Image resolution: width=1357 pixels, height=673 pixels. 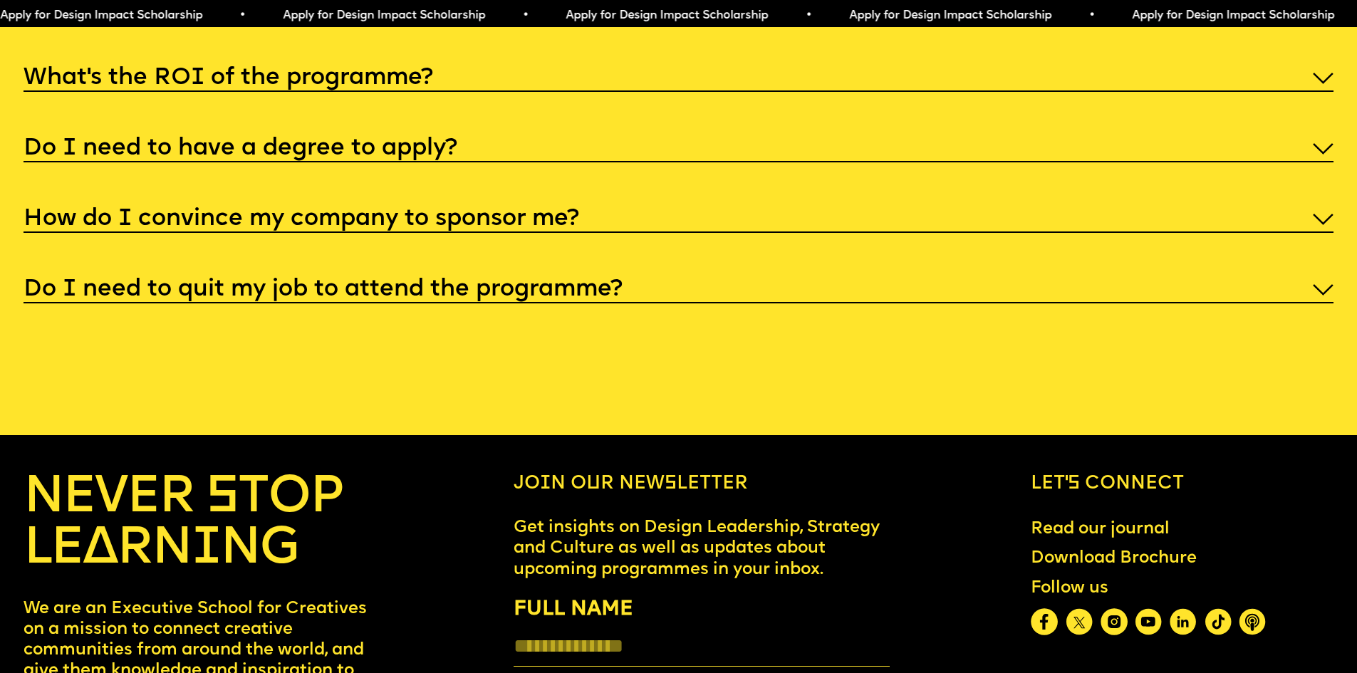 What do you see at coordinates (197, 524) in the screenshot?
I see `h4: NEVER STOP LEARNING` at bounding box center [197, 524].